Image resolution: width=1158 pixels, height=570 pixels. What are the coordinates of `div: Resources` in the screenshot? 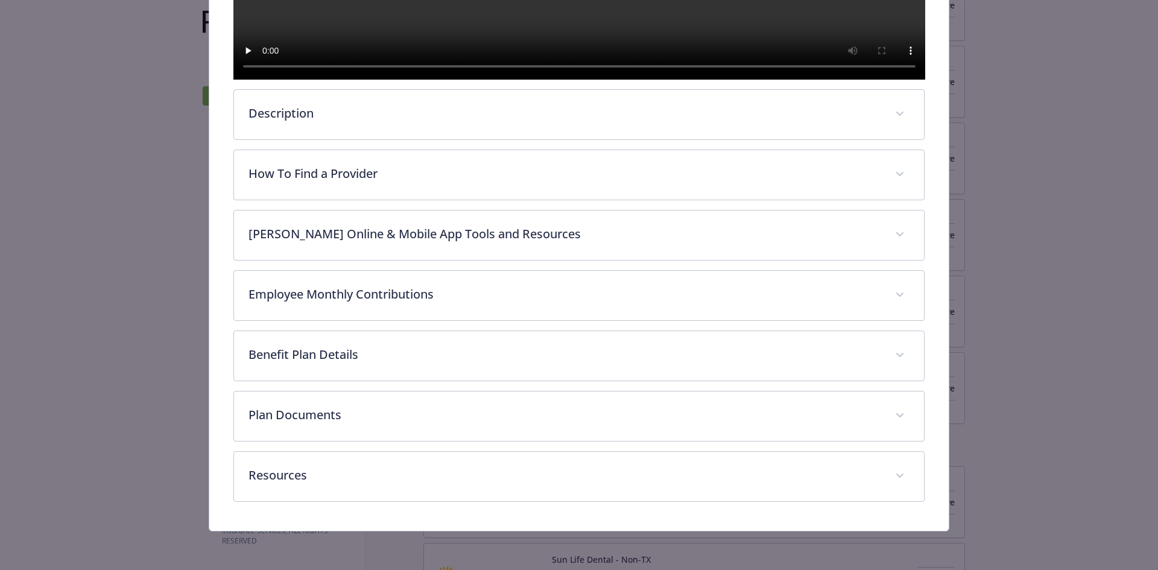 It's located at (579, 476).